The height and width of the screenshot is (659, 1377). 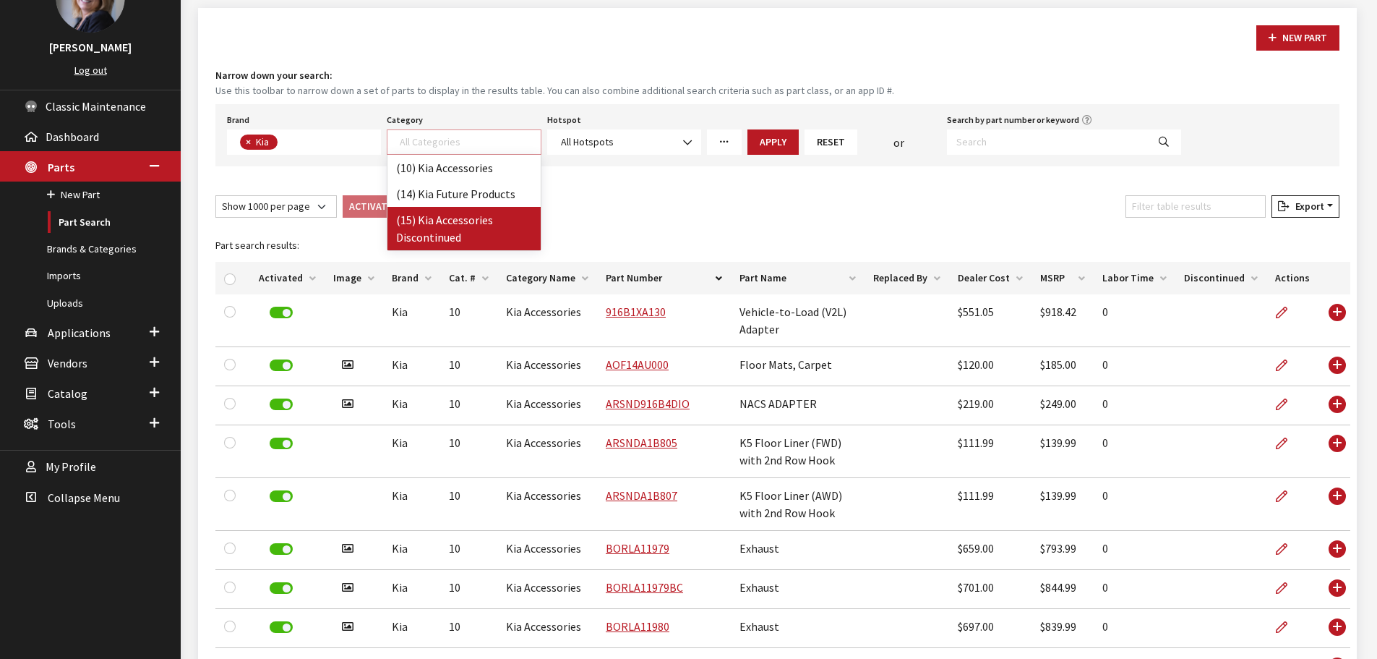 What do you see at coordinates (72, 137) in the screenshot?
I see `span: Dashboard` at bounding box center [72, 137].